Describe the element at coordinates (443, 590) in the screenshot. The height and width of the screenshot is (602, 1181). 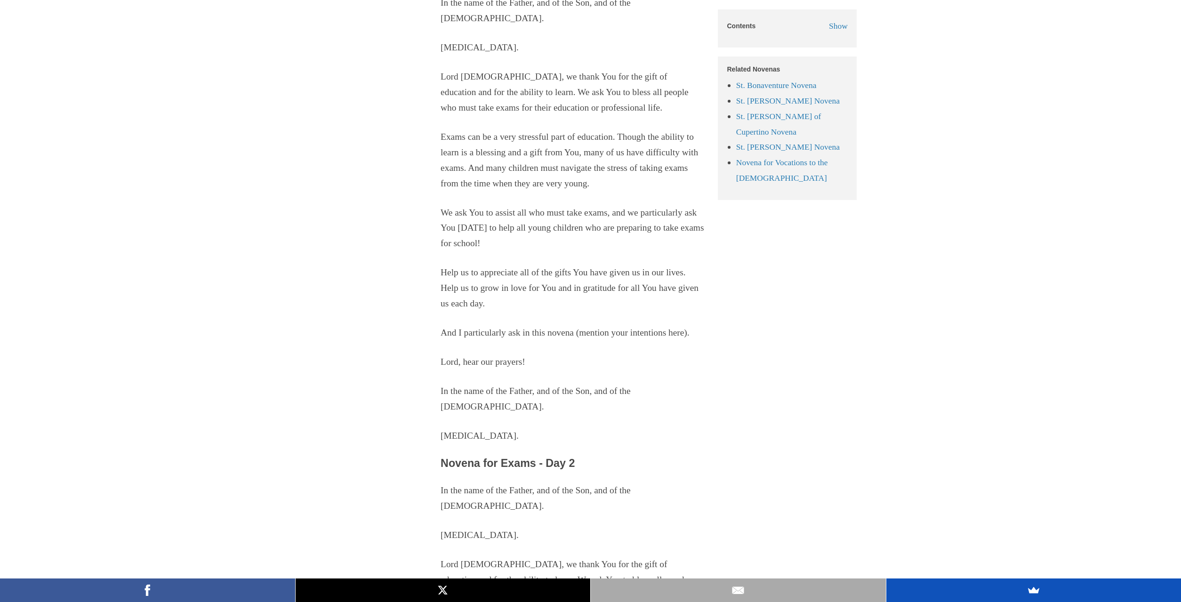
I see `img: X` at that location.